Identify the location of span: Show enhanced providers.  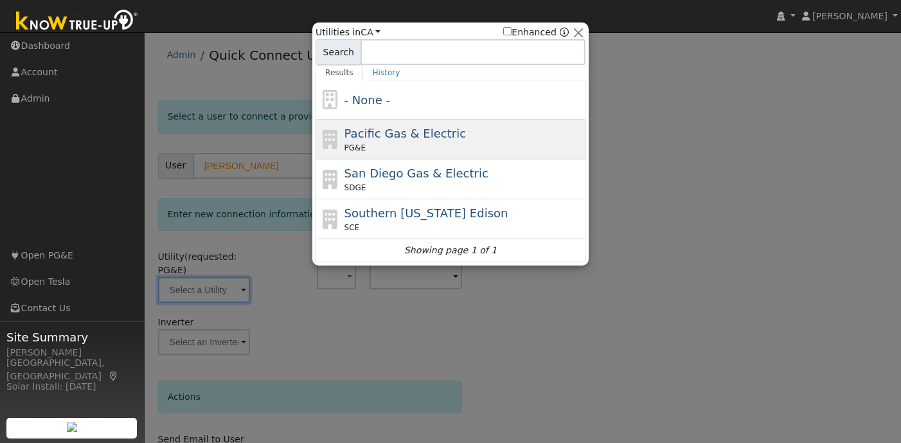
(536, 32).